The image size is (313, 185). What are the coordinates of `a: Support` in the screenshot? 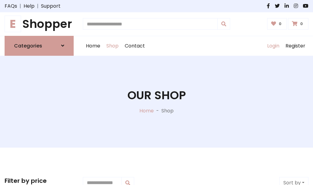 It's located at (51, 6).